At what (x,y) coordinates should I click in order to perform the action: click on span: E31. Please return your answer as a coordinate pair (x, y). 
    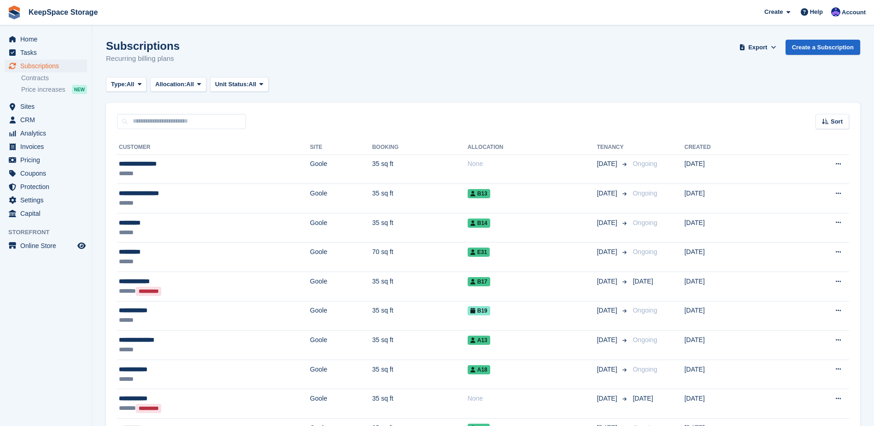
    Looking at the image, I should click on (479, 252).